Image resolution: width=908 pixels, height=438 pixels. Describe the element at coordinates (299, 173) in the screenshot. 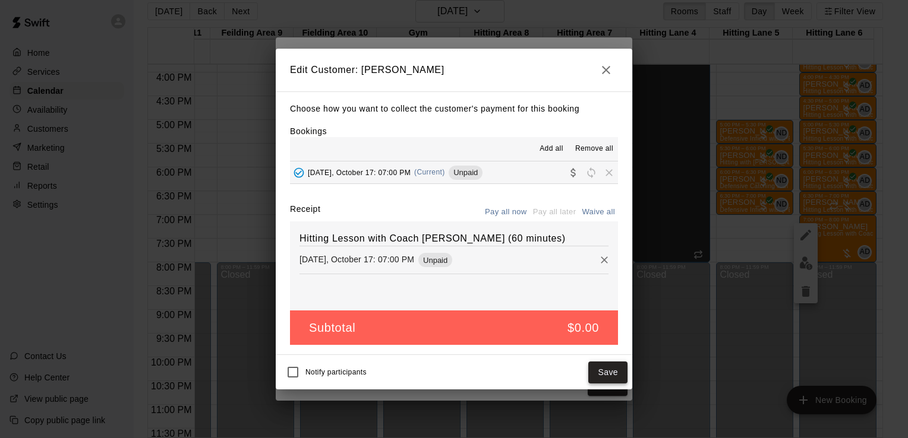

I see `button: Added - Collect Payment` at that location.